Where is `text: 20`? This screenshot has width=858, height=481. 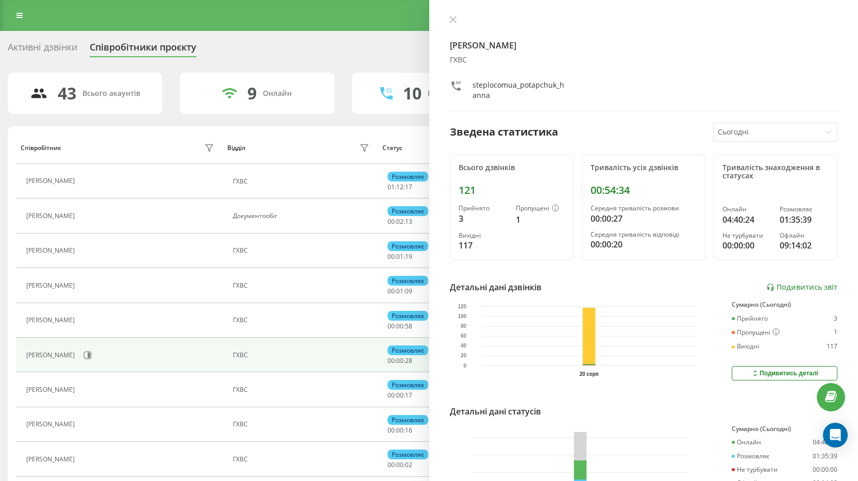
text: 20 is located at coordinates (463, 356).